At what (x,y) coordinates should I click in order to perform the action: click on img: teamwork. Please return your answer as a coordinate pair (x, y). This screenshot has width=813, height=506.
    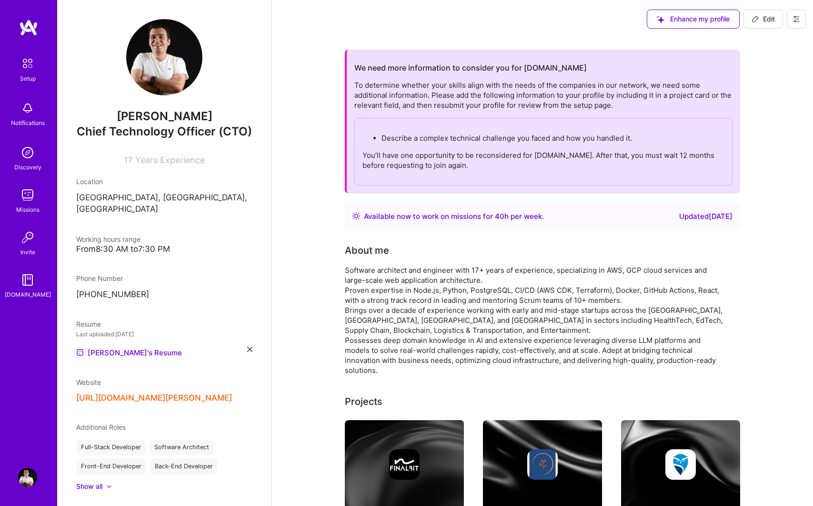
    Looking at the image, I should click on (28, 195).